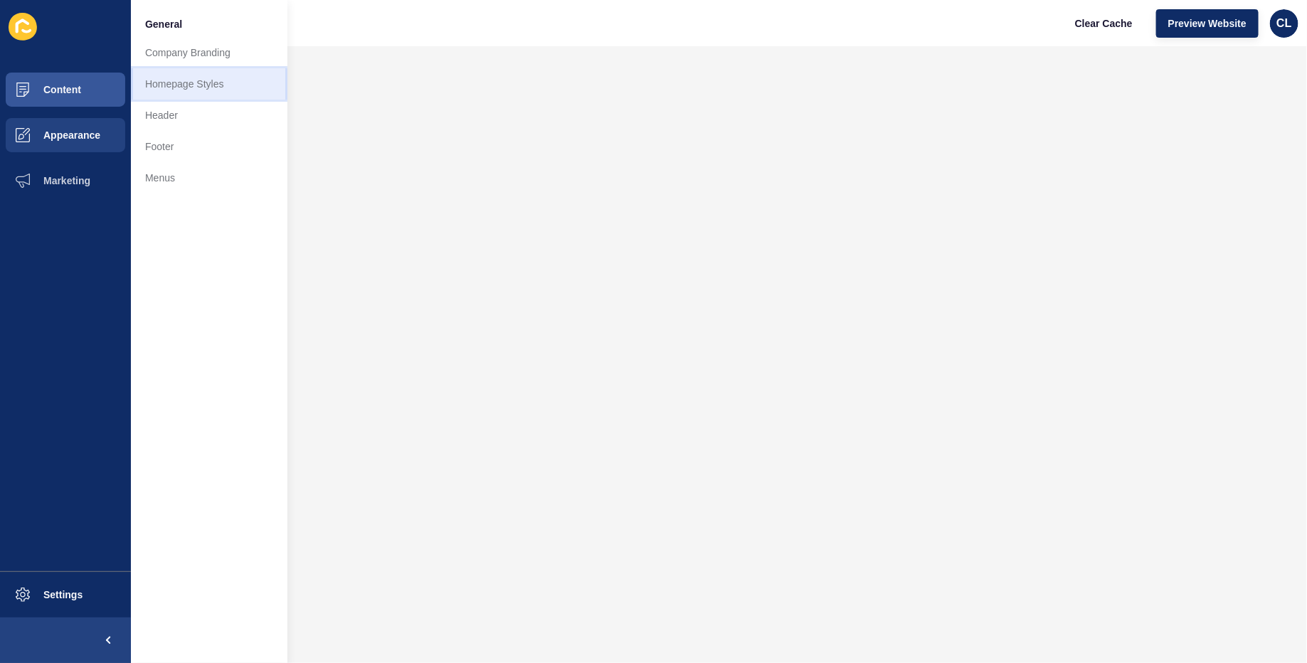  Describe the element at coordinates (1207, 23) in the screenshot. I see `button: Preview Website` at that location.